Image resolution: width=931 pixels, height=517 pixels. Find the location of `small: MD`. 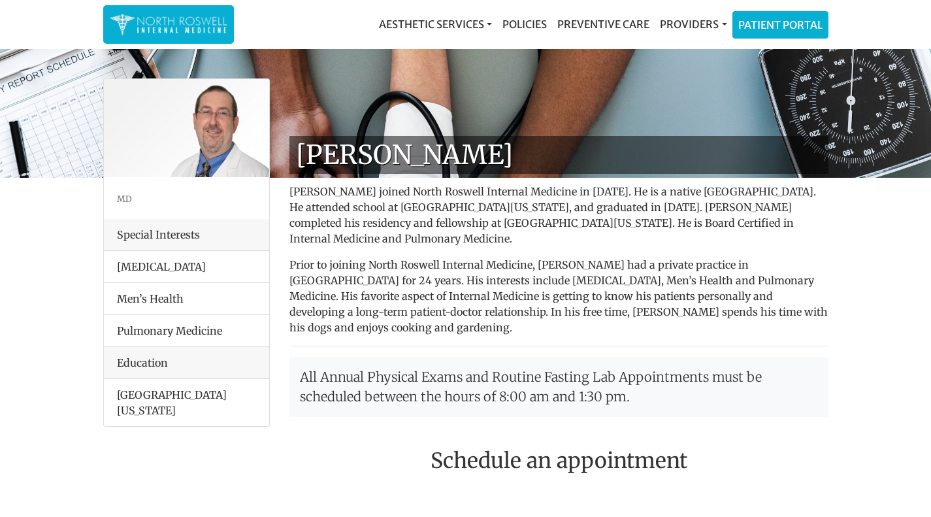

small: MD is located at coordinates (124, 199).